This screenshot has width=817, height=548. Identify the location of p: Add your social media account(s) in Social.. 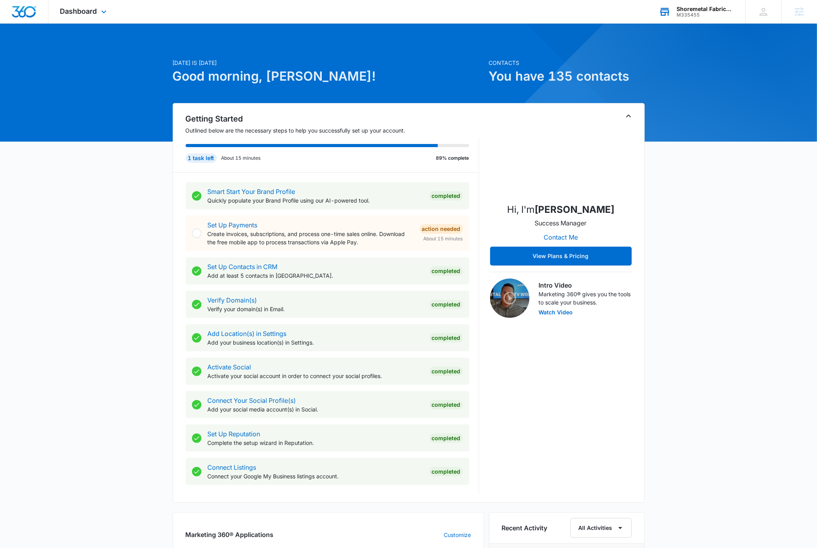
(315, 409).